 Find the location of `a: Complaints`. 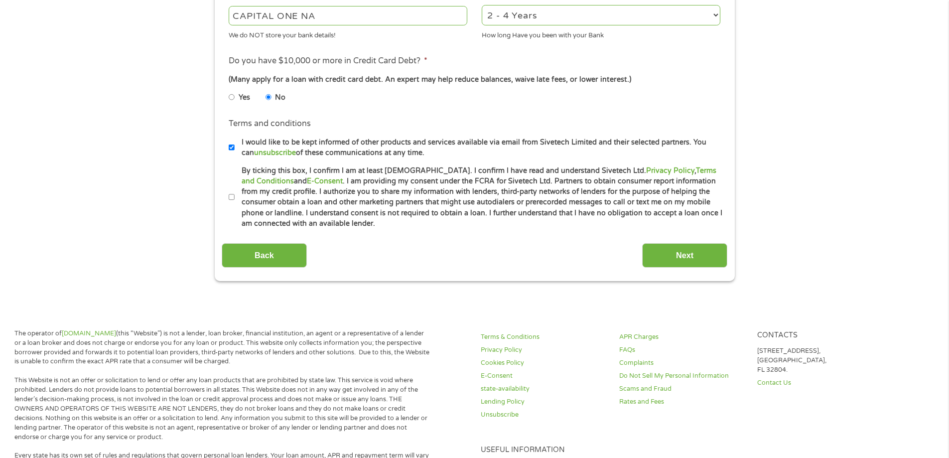

a: Complaints is located at coordinates (683, 363).